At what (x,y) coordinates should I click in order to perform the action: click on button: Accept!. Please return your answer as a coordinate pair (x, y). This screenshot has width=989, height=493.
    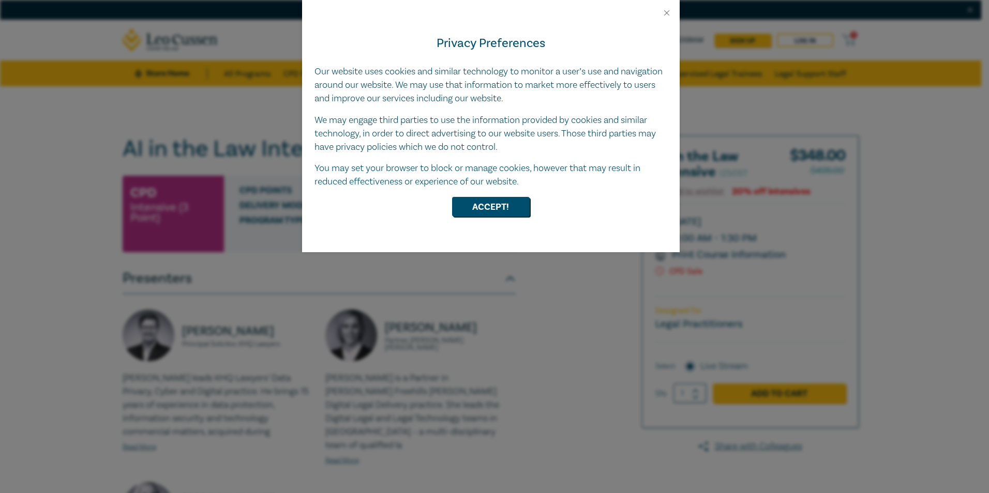
    Looking at the image, I should click on (491, 207).